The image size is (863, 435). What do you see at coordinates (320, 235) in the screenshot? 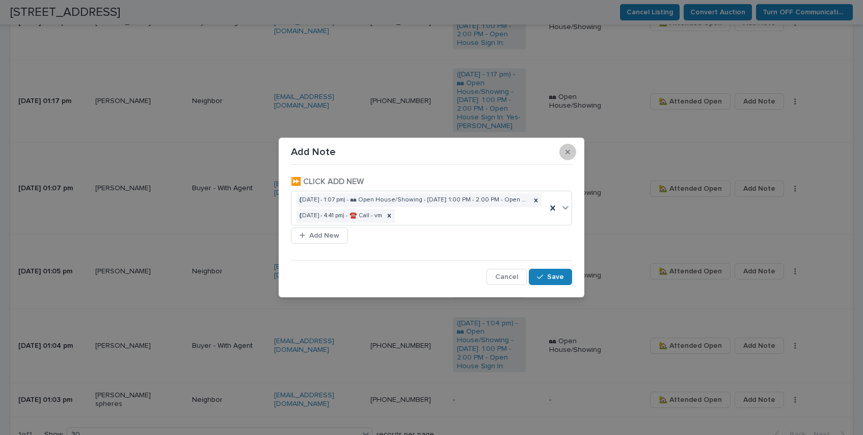
I see `button: Add New` at bounding box center [320, 235].